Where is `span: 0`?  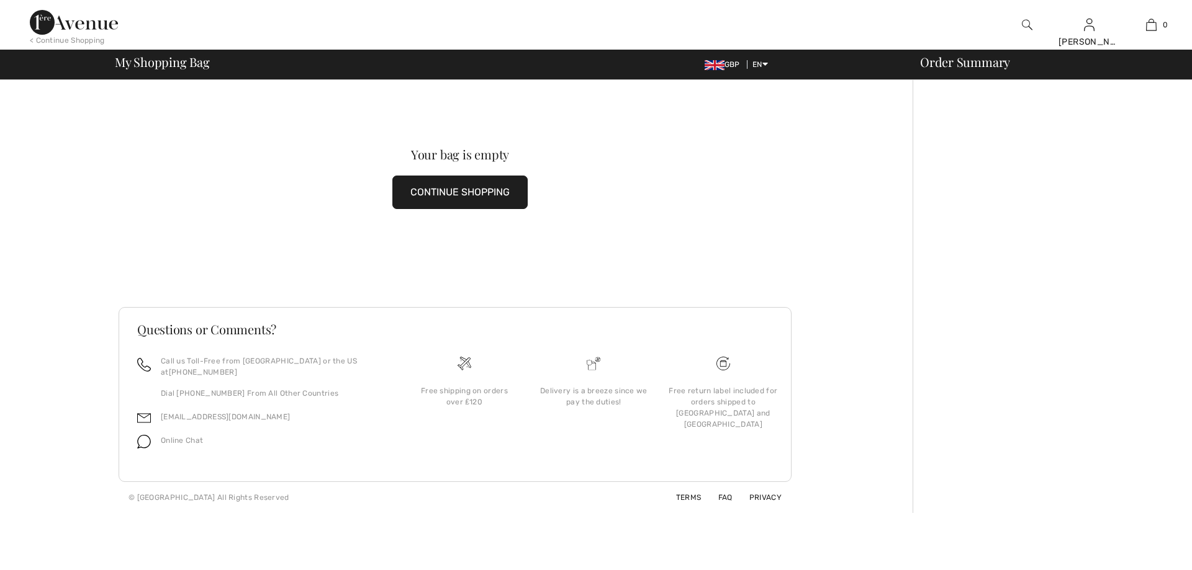
span: 0 is located at coordinates (1165, 25).